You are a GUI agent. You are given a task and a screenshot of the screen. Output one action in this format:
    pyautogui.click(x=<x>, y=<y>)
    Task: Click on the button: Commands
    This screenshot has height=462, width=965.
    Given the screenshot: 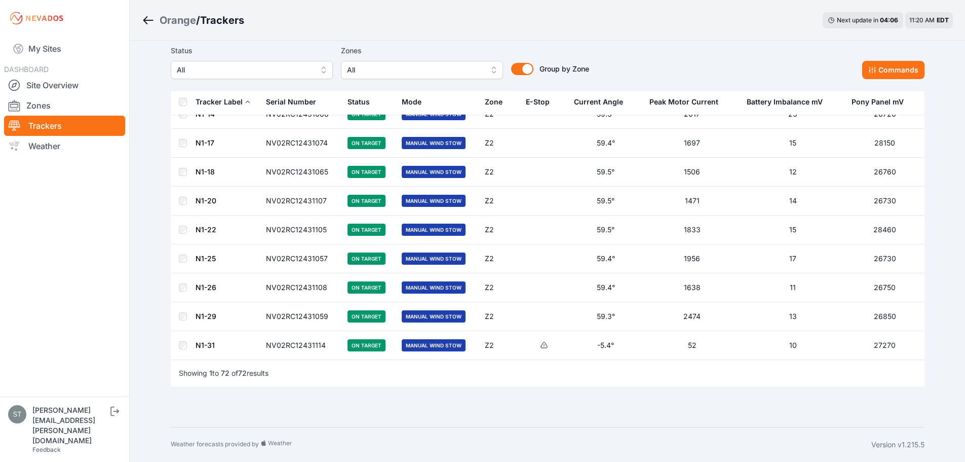 What is the action you would take?
    pyautogui.click(x=893, y=70)
    